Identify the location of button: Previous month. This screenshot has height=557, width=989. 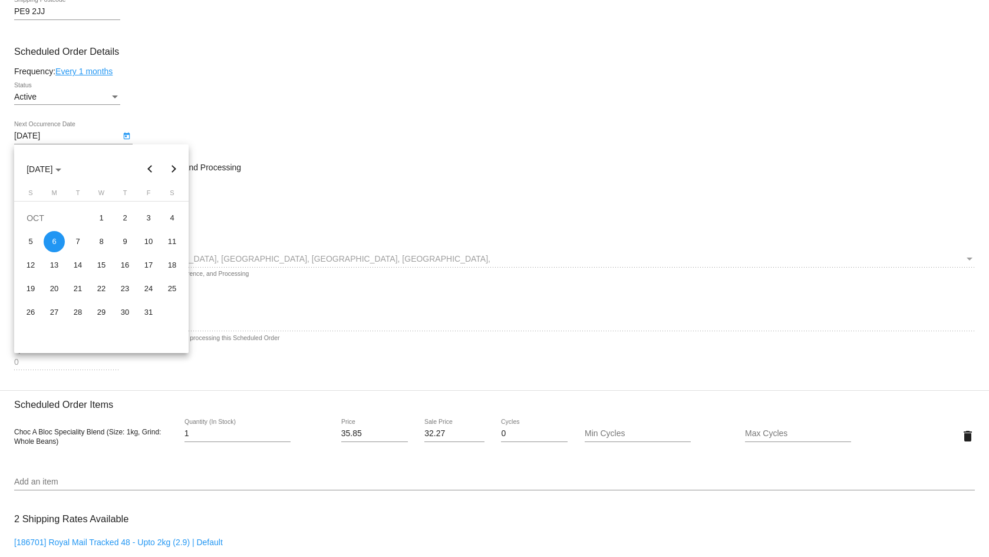
(150, 169).